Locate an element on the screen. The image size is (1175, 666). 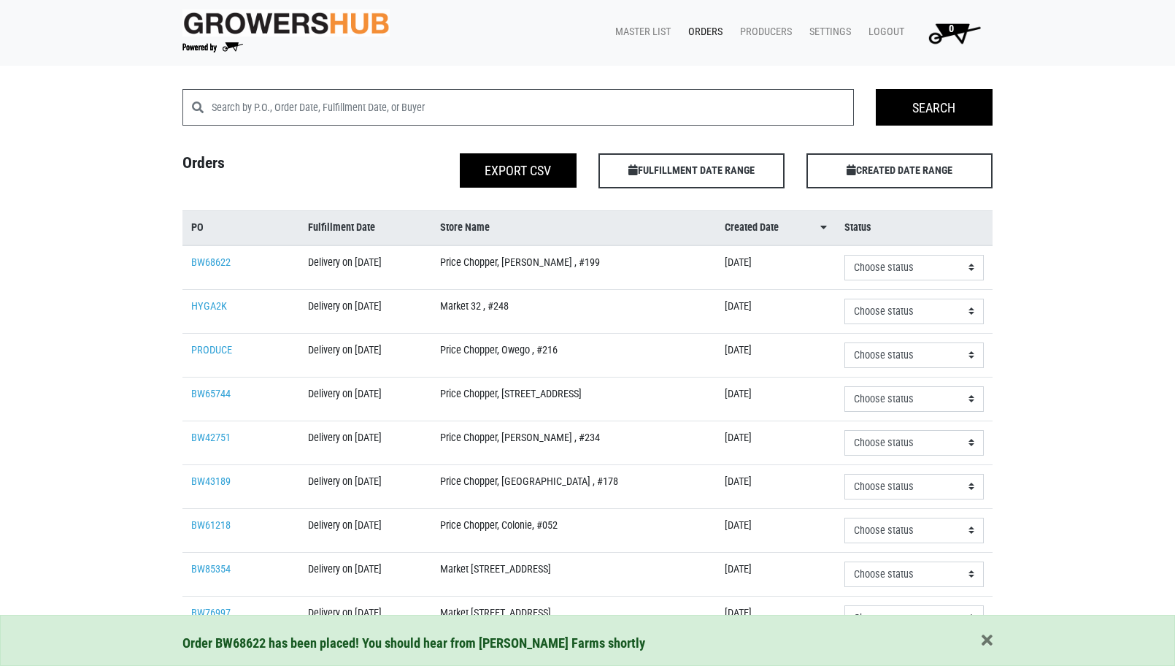
button: Export CSV is located at coordinates (518, 170).